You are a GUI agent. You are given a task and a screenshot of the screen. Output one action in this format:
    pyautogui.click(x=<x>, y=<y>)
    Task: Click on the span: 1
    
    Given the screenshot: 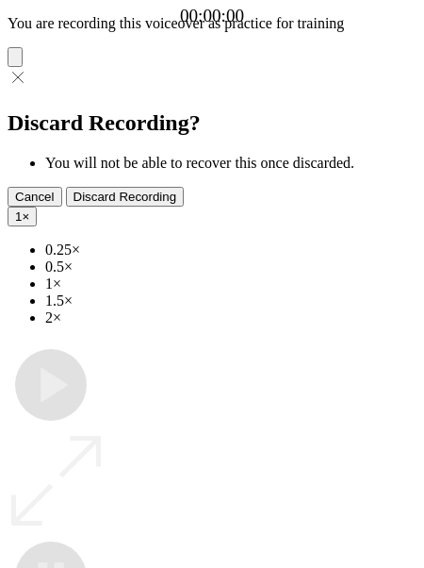 What is the action you would take?
    pyautogui.click(x=18, y=216)
    